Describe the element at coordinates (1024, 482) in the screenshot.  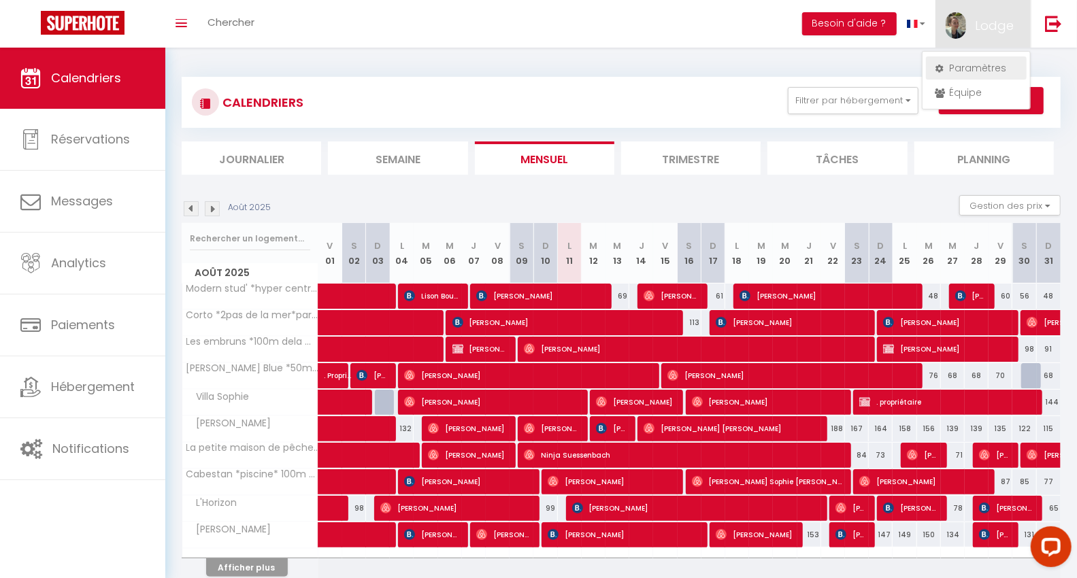
I see `div: 85` at that location.